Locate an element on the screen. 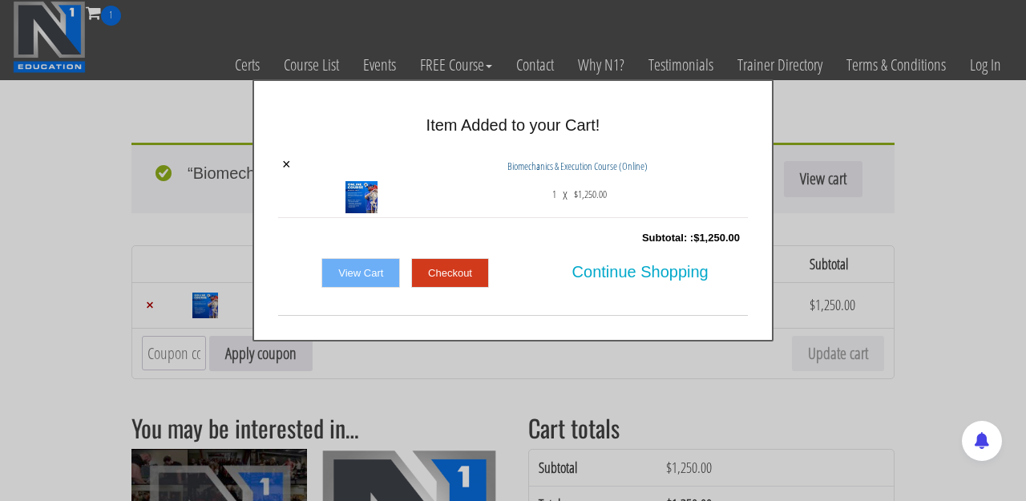 This screenshot has height=501, width=1026. span: Continue Shopping is located at coordinates (640, 272).